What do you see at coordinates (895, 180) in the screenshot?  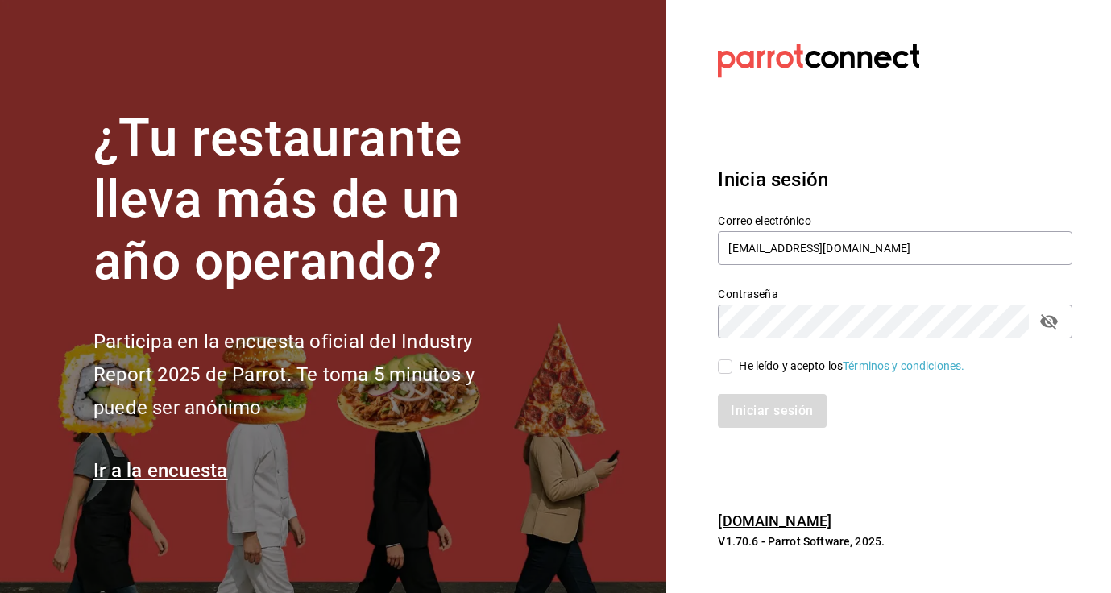 I see `h3: Inicia sesión` at bounding box center [895, 180].